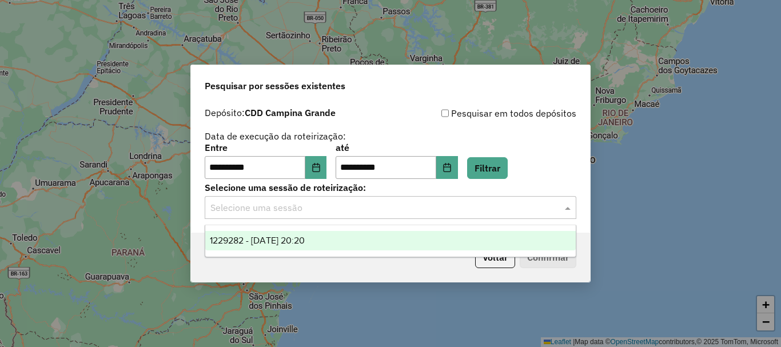 This screenshot has height=347, width=781. I want to click on label: Depósito:, so click(270, 113).